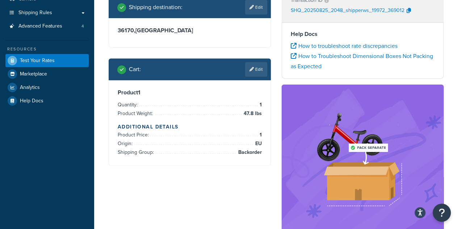 The image size is (458, 229). I want to click on li: Shipping Rules, so click(47, 13).